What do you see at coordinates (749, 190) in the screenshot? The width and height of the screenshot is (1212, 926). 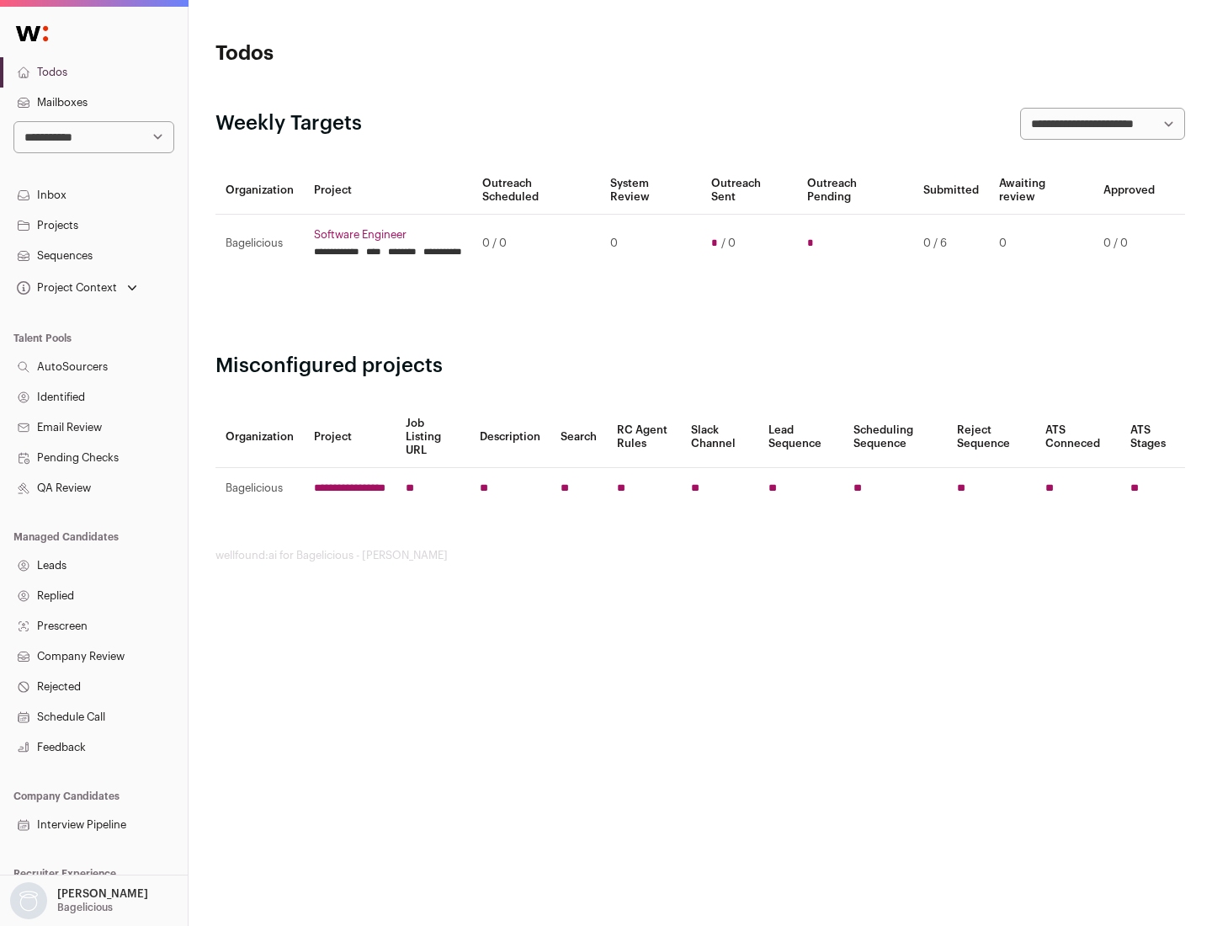 I see `th: Outreach Sent` at bounding box center [749, 190].